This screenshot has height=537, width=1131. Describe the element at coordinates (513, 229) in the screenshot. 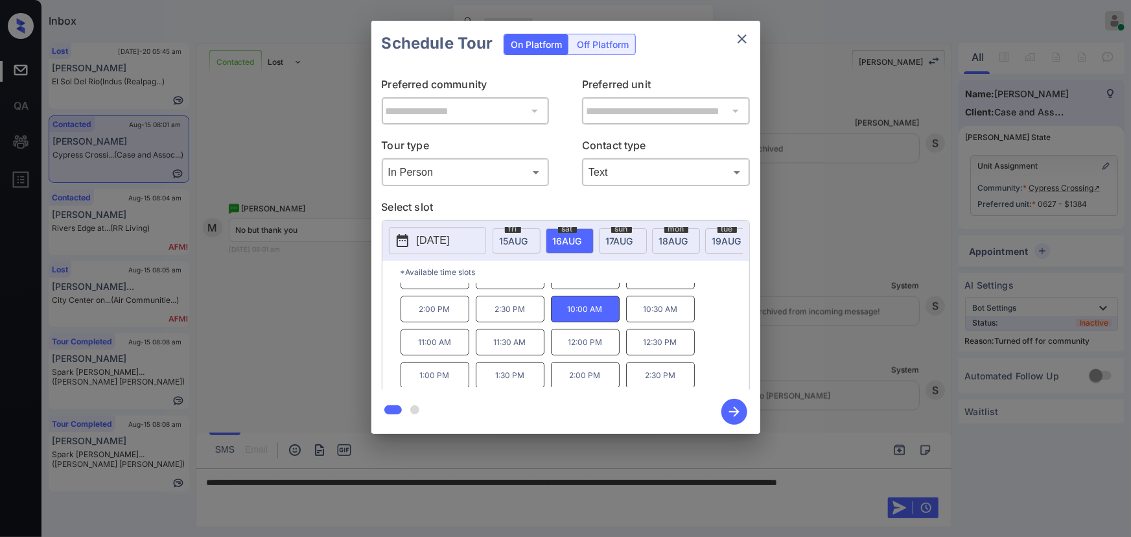

I see `span: fri` at that location.